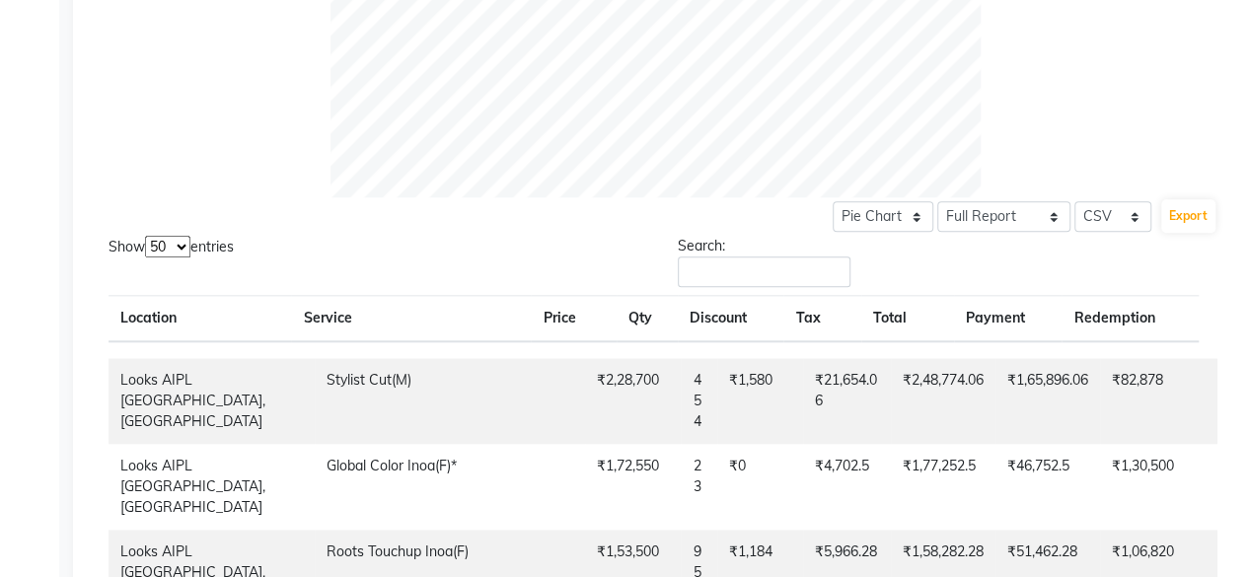 Image resolution: width=1248 pixels, height=577 pixels. What do you see at coordinates (647, 319) in the screenshot?
I see `th: Qty: activate to sort column ascending` at bounding box center [647, 319].